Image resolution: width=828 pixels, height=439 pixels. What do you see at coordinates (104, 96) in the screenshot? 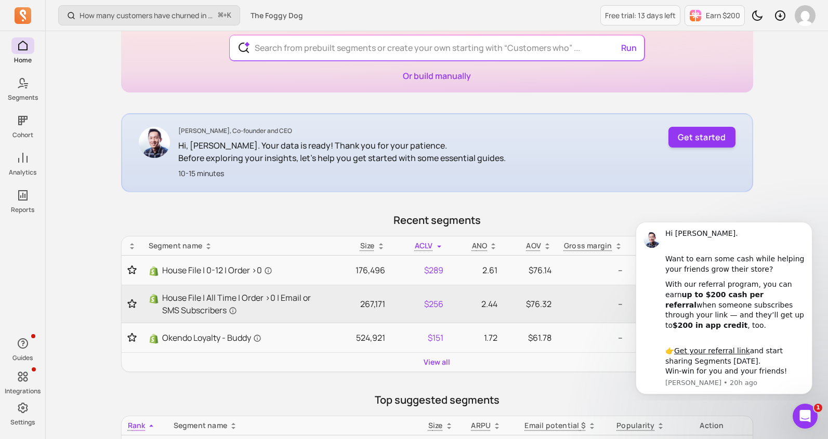
I see `div: message notification from John, 20h ago. Hi Jenna. Want to earn some cash while helping your frie...` at bounding box center [104, 96].